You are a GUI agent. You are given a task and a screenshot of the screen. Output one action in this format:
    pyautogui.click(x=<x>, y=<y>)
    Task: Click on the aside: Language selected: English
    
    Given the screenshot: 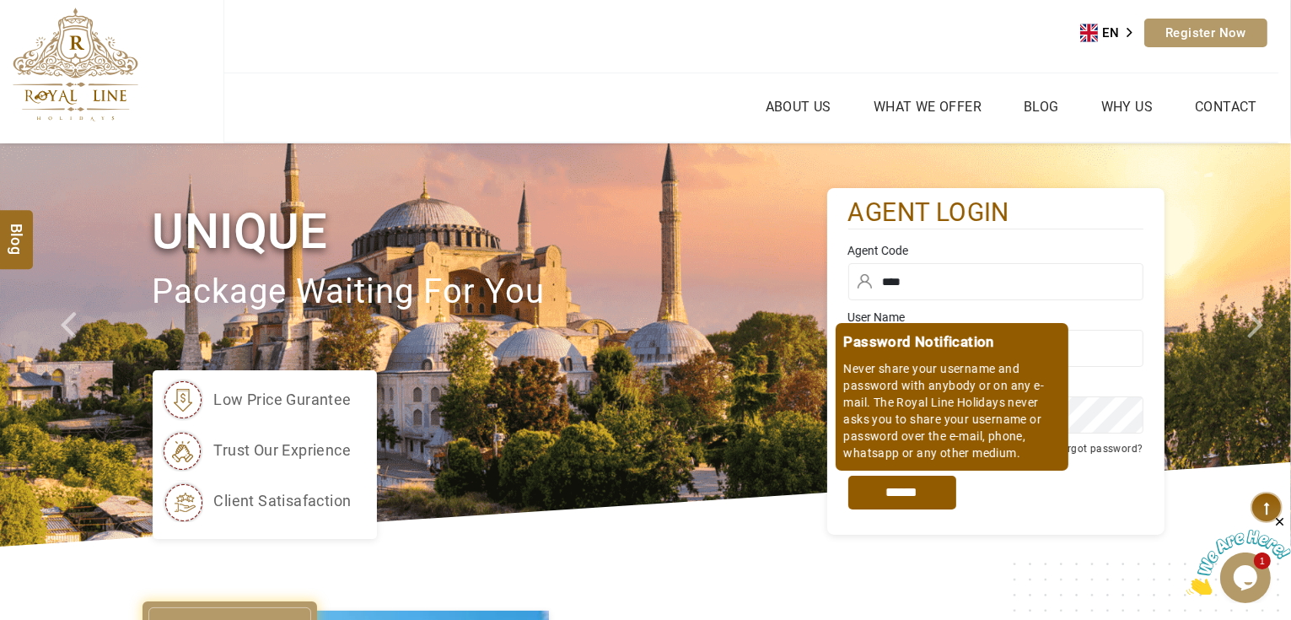 What is the action you would take?
    pyautogui.click(x=1112, y=33)
    